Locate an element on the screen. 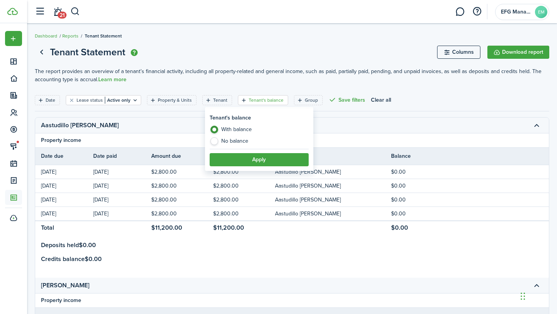  th: Amount due is located at coordinates (182, 156).